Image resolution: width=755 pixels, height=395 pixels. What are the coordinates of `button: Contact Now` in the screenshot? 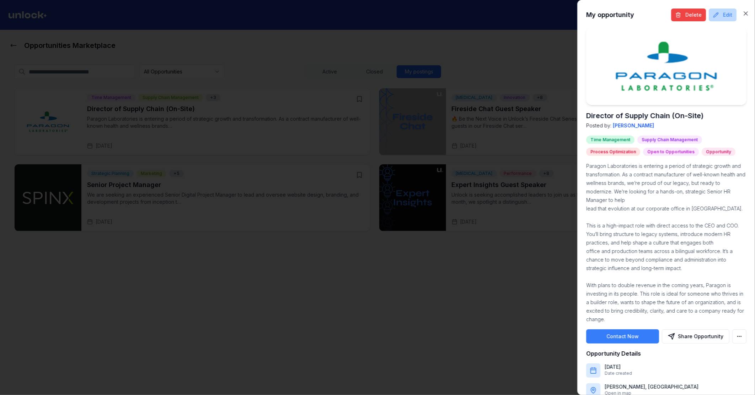 It's located at (622, 337).